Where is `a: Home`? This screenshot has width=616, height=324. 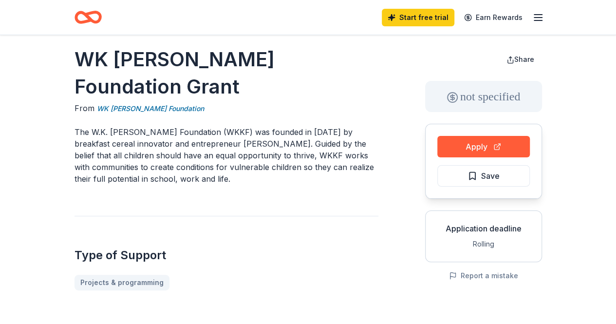 a: Home is located at coordinates (88, 17).